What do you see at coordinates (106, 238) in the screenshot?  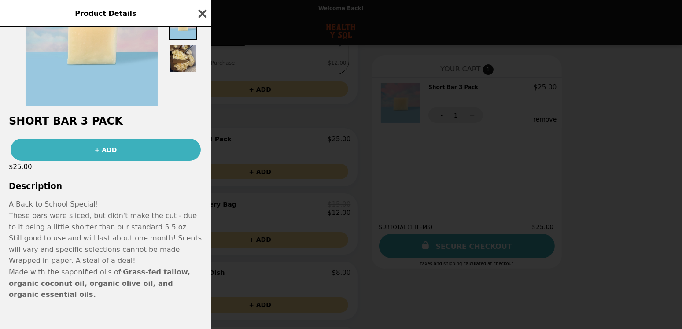 I see `p: These bars were sliced, but didn't make the cut - due to it being a little shorter than our stand...` at bounding box center [106, 238].